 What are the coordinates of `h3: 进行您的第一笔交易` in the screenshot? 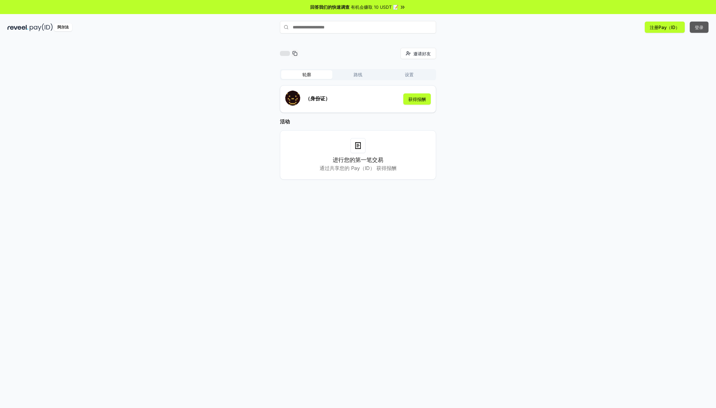 It's located at (358, 160).